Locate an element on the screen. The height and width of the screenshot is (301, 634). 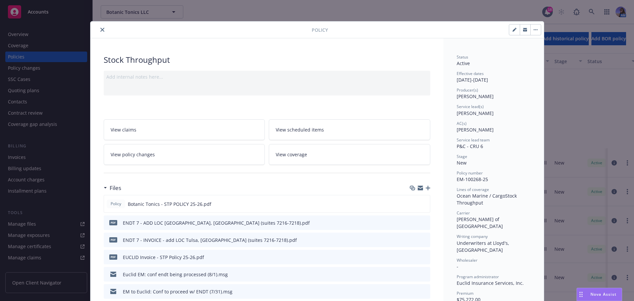
span: Effective dates is located at coordinates (470, 73).